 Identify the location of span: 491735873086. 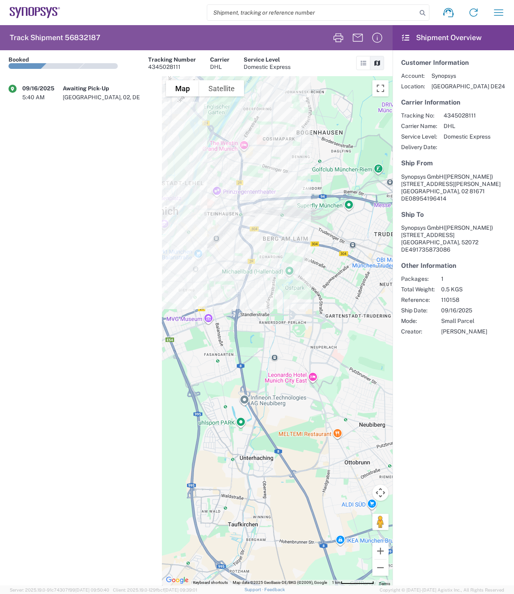
(430, 249).